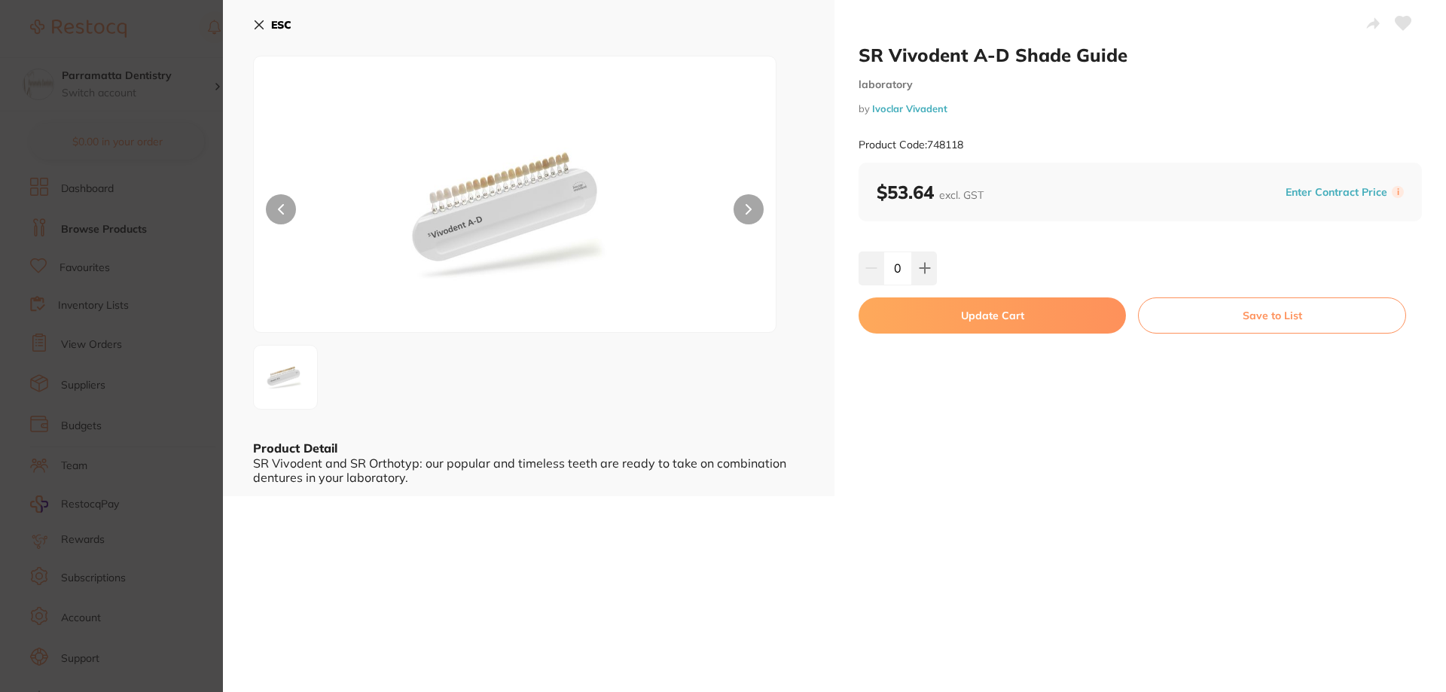 The image size is (1446, 692). I want to click on small: by, so click(1140, 108).